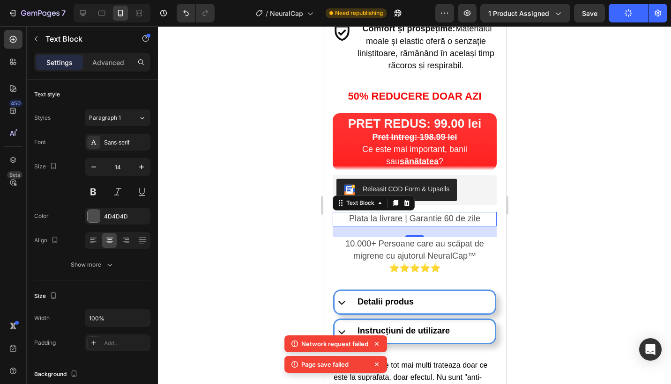  What do you see at coordinates (92, 265) in the screenshot?
I see `div: Show more` at bounding box center [92, 265].